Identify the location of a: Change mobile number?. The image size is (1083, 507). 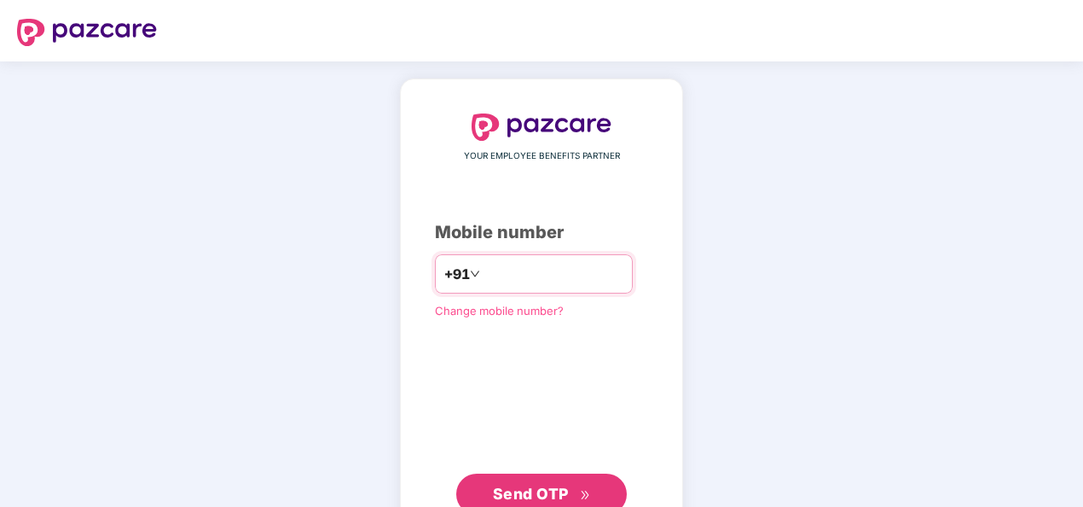
(499, 310).